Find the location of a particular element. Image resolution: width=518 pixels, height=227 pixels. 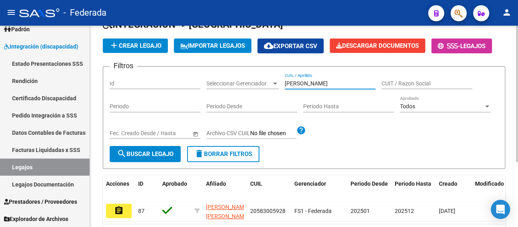

span: Seleccionar Gerenciador is located at coordinates (239, 84).